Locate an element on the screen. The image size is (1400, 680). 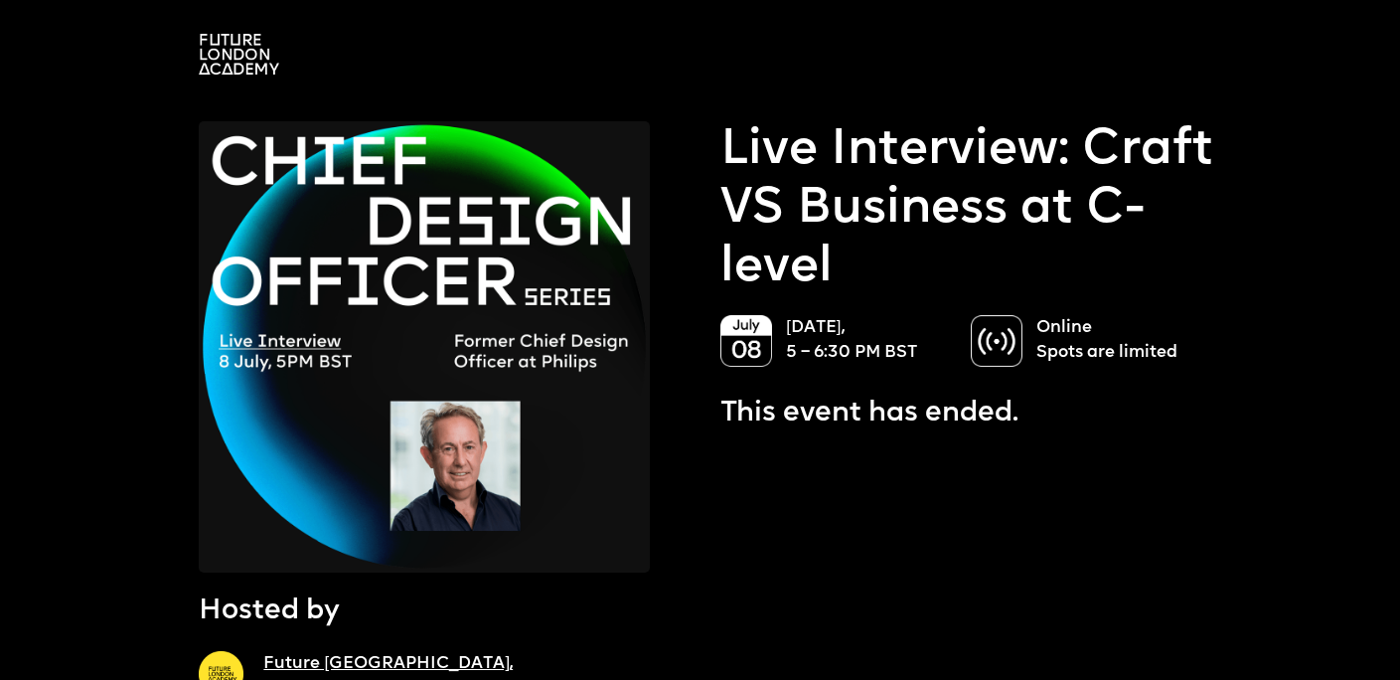
p: Live Interview: Craft VS Business at C-level is located at coordinates (971, 210).